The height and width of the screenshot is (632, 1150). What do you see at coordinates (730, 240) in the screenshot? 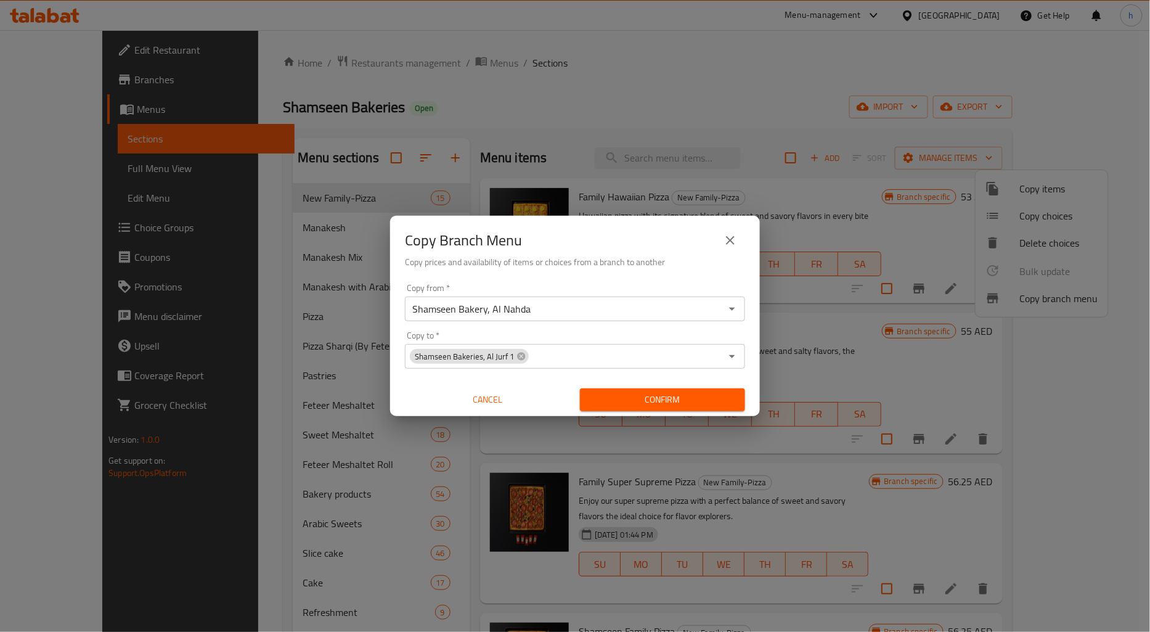
I see `button: close` at bounding box center [730, 240].